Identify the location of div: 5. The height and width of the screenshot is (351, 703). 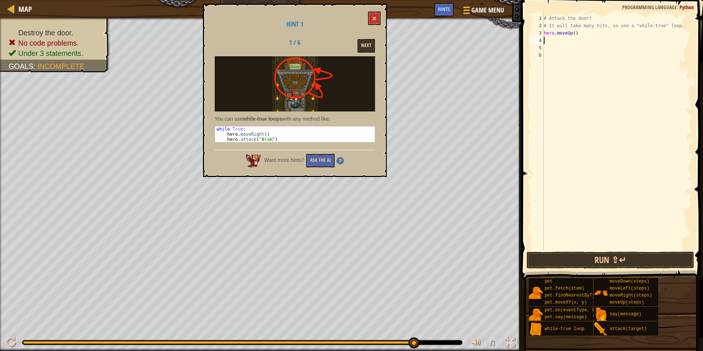
(538, 48).